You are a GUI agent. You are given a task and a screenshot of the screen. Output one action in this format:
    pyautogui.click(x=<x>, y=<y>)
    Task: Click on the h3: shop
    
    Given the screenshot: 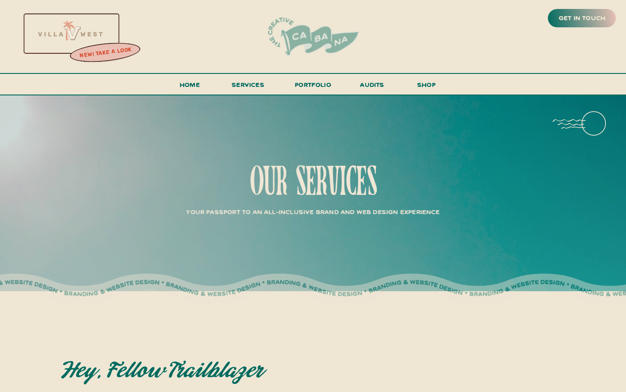 What is the action you would take?
    pyautogui.click(x=427, y=87)
    